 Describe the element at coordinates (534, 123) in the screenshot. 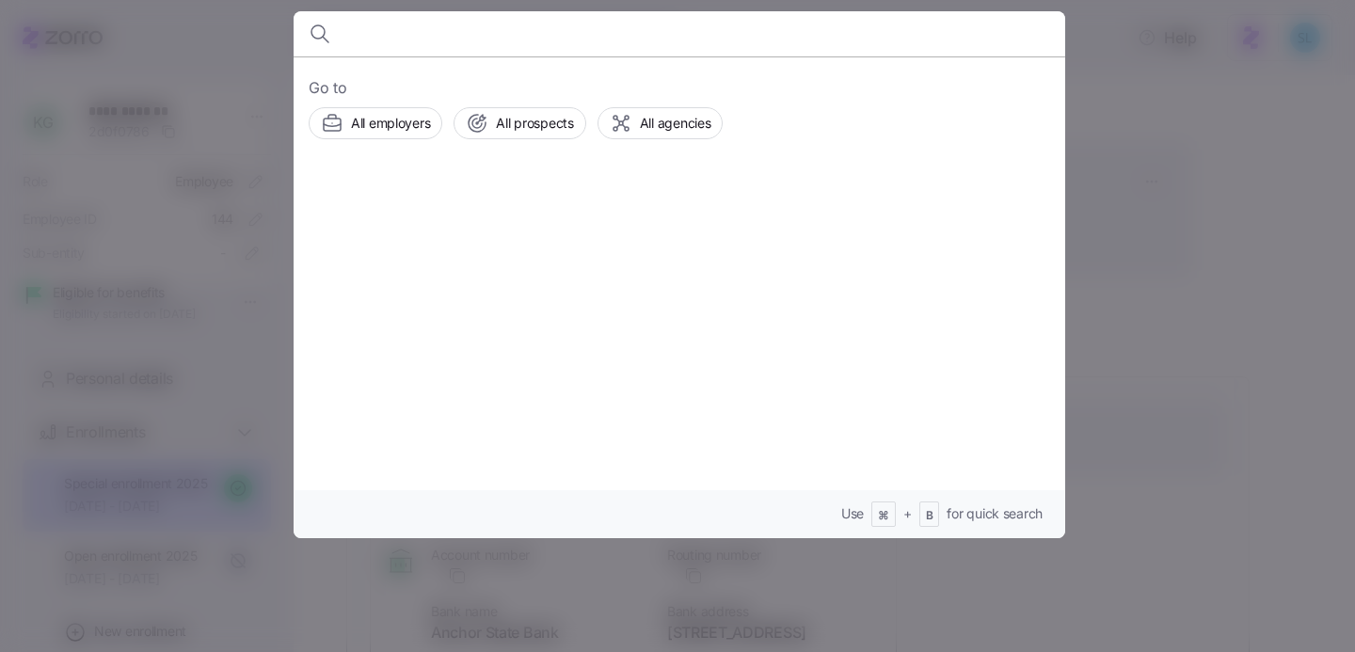

I see `span: All prospects` at that location.